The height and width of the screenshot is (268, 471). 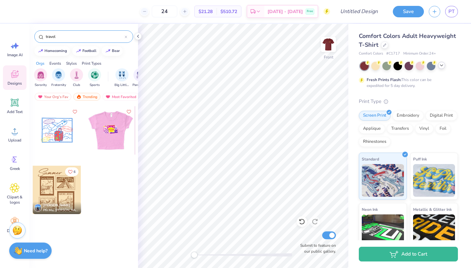 What do you see at coordinates (441, 116) in the screenshot?
I see `div: Digital Print` at bounding box center [441, 116].